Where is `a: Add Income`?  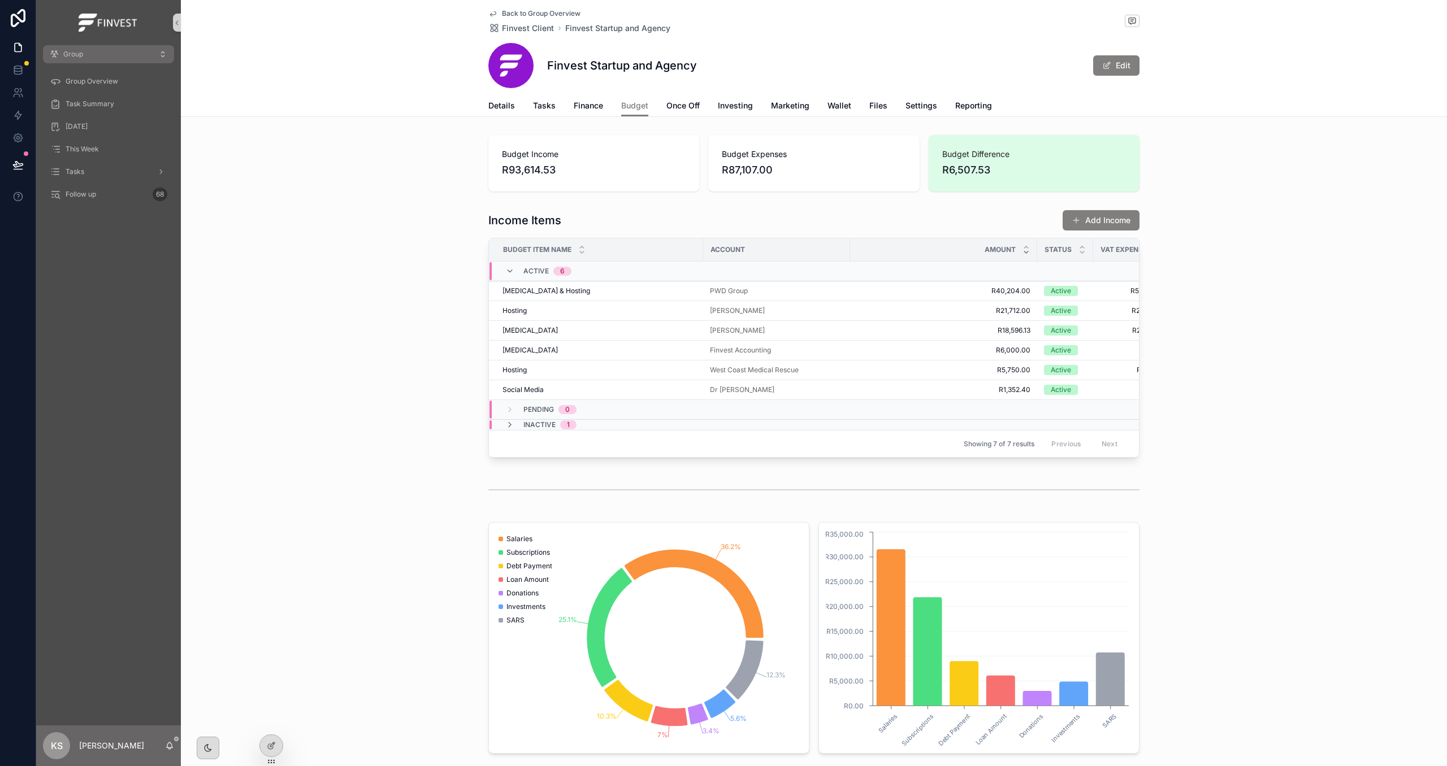 a: Add Income is located at coordinates (1101, 220).